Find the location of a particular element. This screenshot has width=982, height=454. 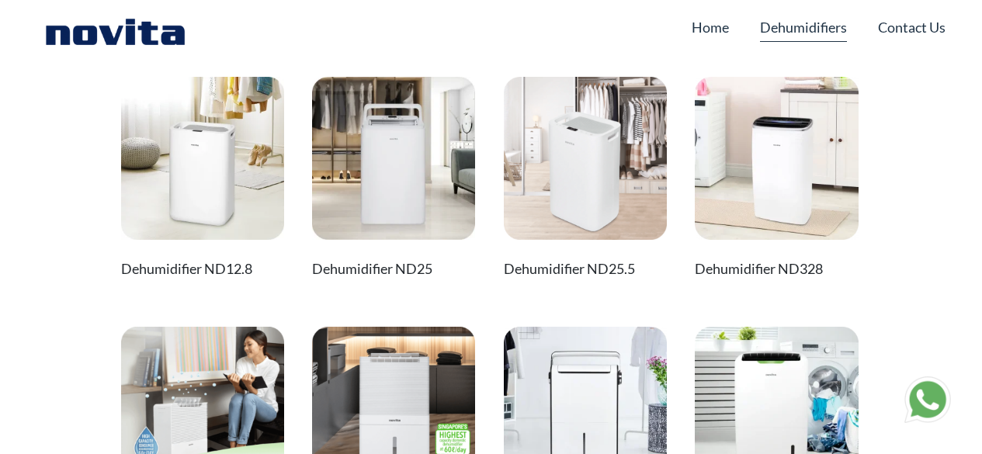

a: Contact Us is located at coordinates (911, 27).